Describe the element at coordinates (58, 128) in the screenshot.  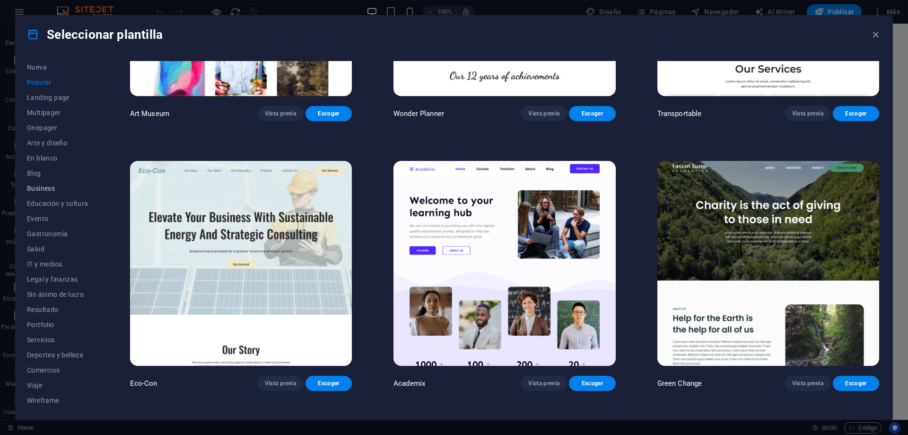
I see `span: Onepager` at that location.